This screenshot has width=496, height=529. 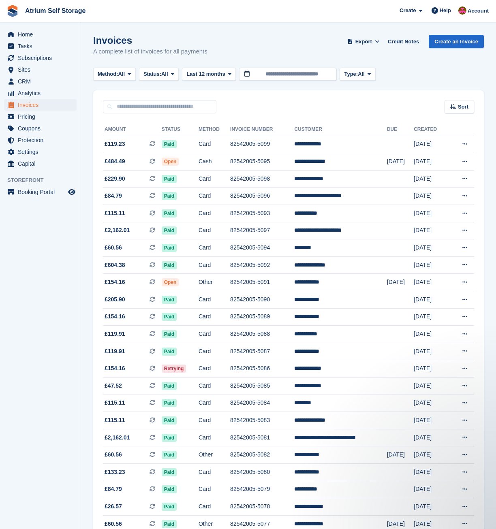 What do you see at coordinates (262, 455) in the screenshot?
I see `td: 82542005-5082` at bounding box center [262, 455].